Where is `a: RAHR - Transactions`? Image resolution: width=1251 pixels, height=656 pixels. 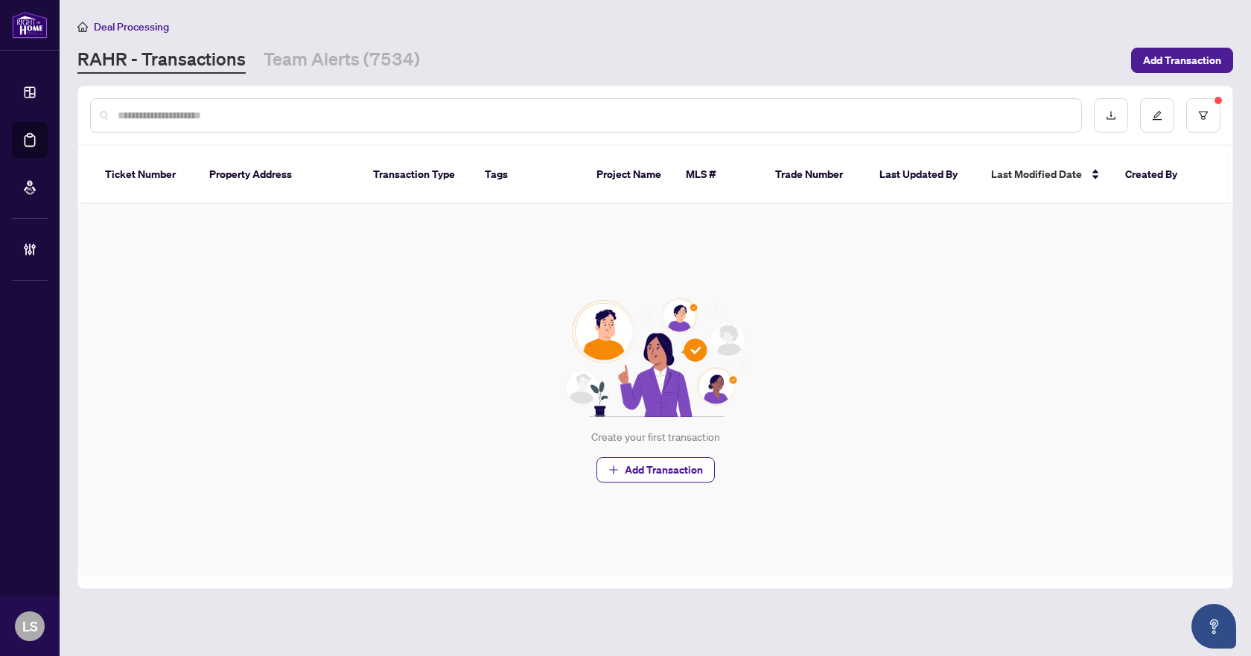 a: RAHR - Transactions is located at coordinates (162, 60).